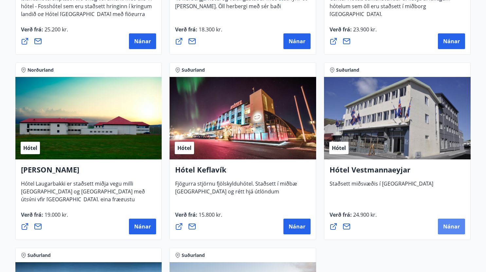 The width and height of the screenshot is (486, 272). I want to click on span: 19.000 kr., so click(56, 215).